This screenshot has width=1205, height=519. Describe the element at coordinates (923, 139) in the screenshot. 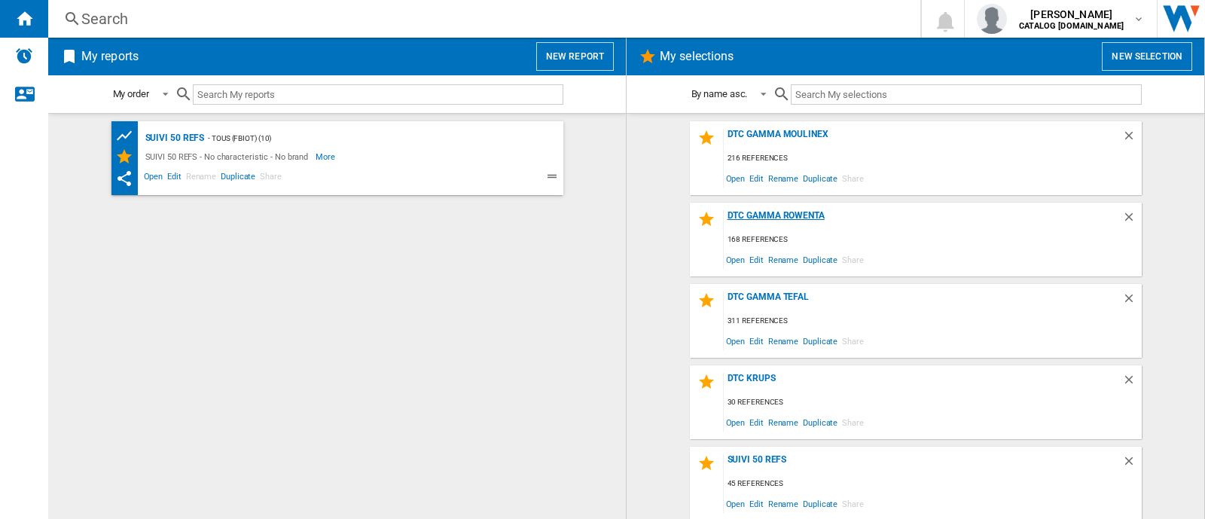

I see `div: DTC GAMMA MOULINEX` at that location.